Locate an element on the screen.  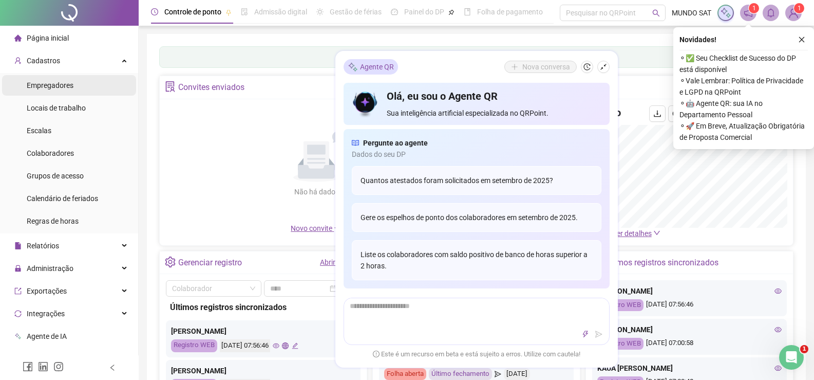
span: Cadastros is located at coordinates (43, 61).